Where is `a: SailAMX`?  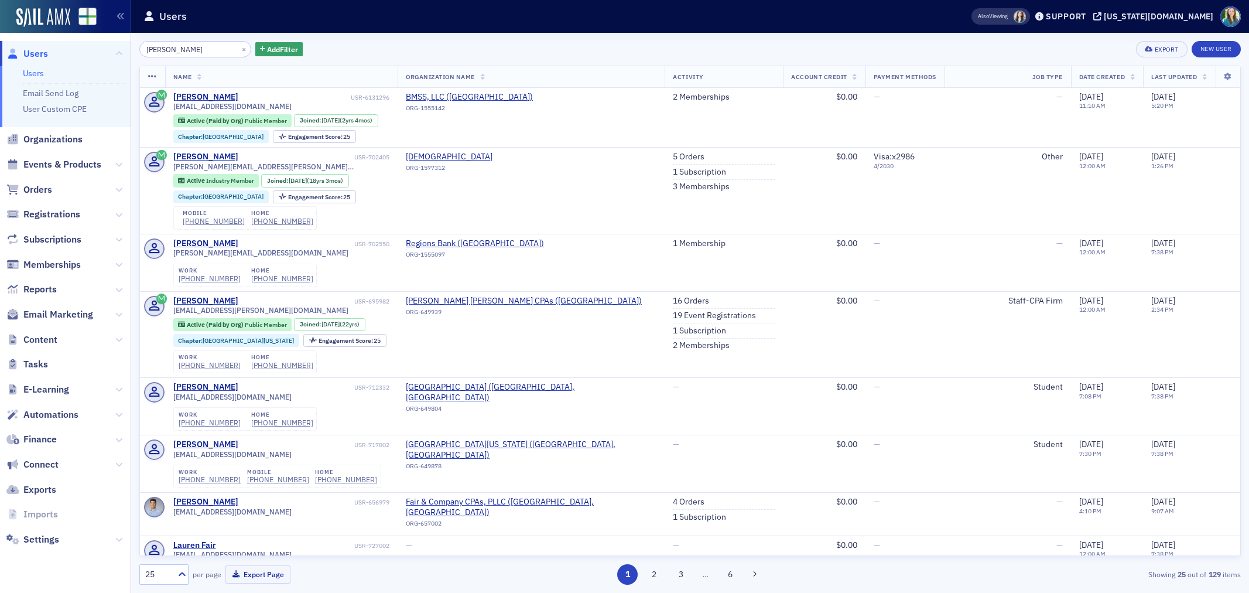
a: SailAMX is located at coordinates (43, 18).